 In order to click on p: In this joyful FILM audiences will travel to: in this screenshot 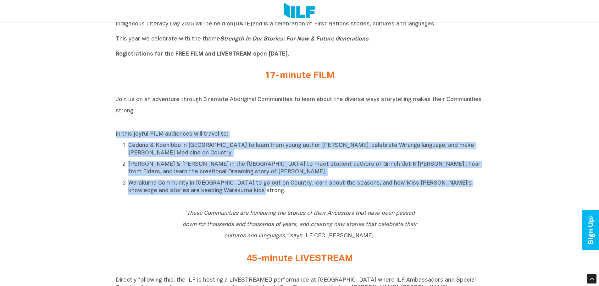, I will do `click(300, 135)`.